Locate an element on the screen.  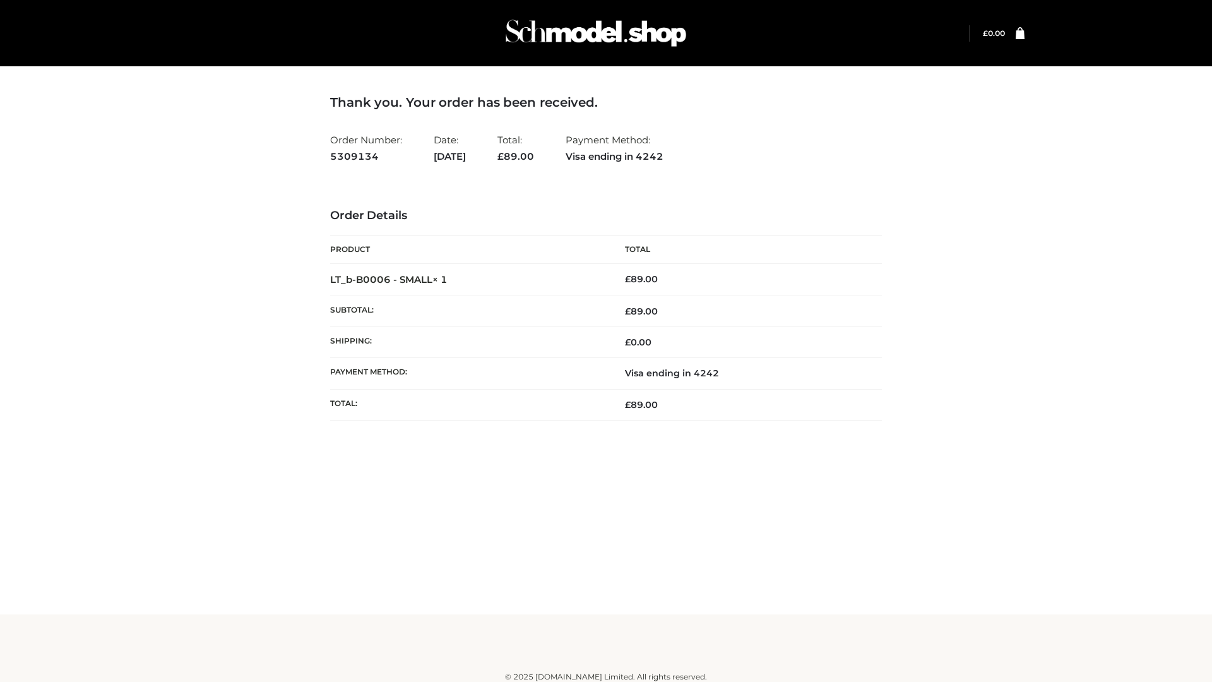
td: Visa ending in 4242 is located at coordinates (744, 373).